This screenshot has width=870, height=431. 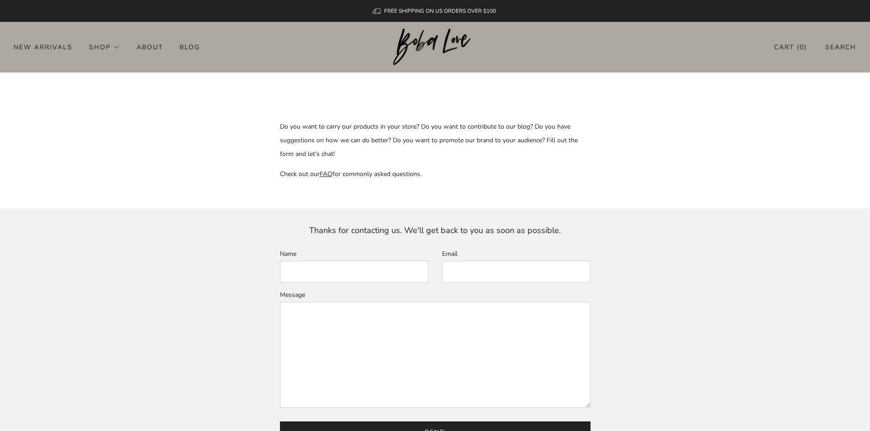 I want to click on a: New Arrivals, so click(x=43, y=47).